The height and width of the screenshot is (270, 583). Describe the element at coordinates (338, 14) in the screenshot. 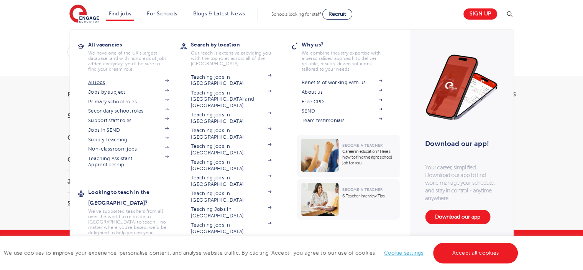

I see `a: Recruit` at that location.